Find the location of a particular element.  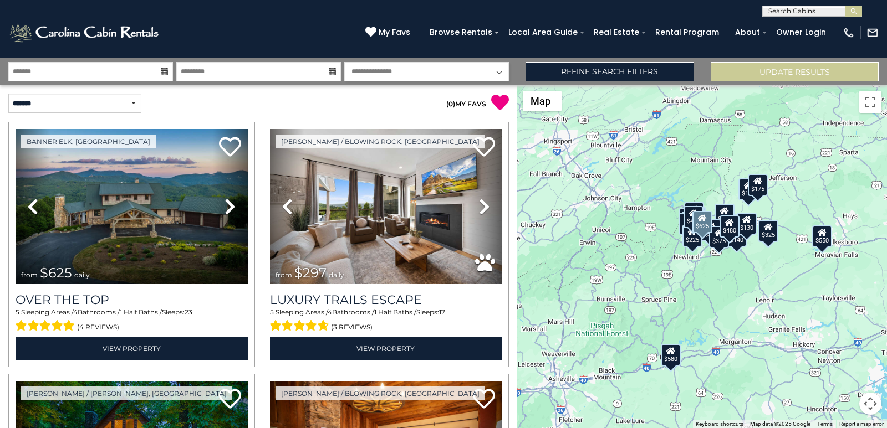

button: Map camera controls is located at coordinates (870, 404).